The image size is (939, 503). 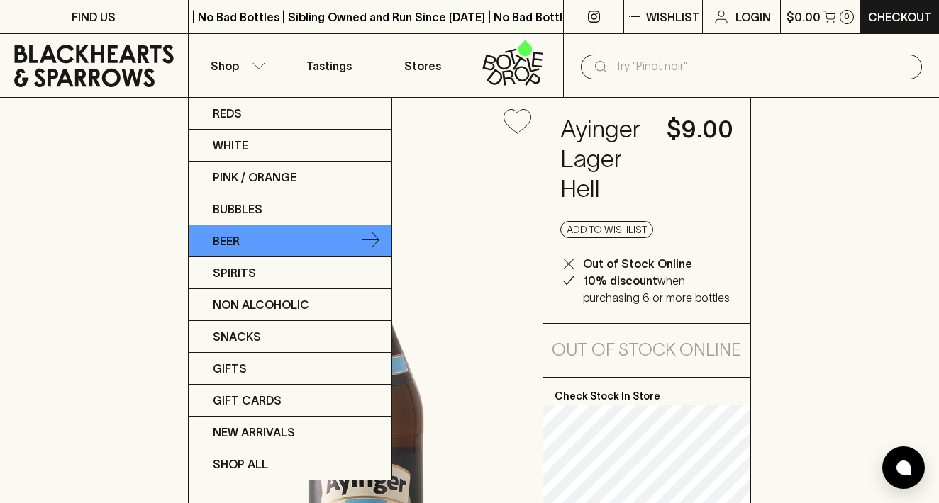 I want to click on a: SHOP ALL, so click(x=290, y=464).